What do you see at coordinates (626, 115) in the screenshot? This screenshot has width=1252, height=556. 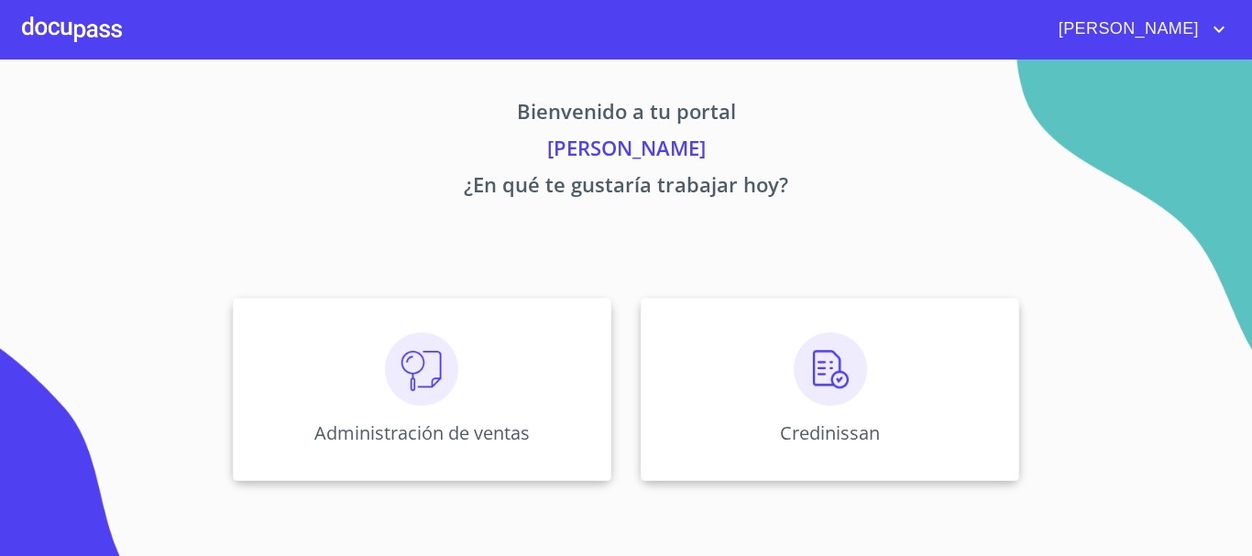 I see `p: Bienvenido a tu portal` at bounding box center [626, 115].